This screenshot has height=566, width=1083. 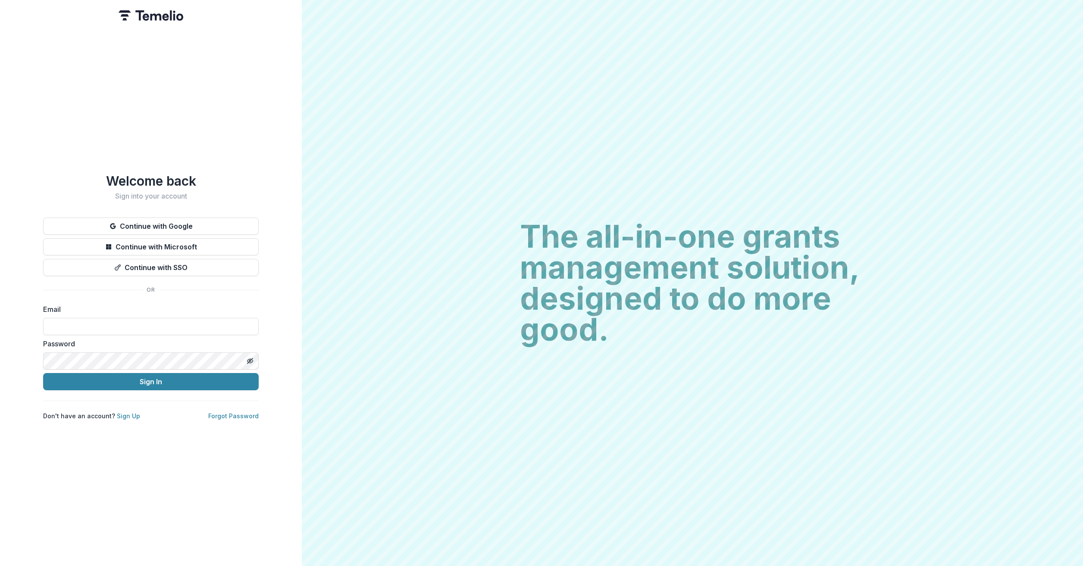 What do you see at coordinates (151, 268) in the screenshot?
I see `button: Continue with SSO` at bounding box center [151, 268].